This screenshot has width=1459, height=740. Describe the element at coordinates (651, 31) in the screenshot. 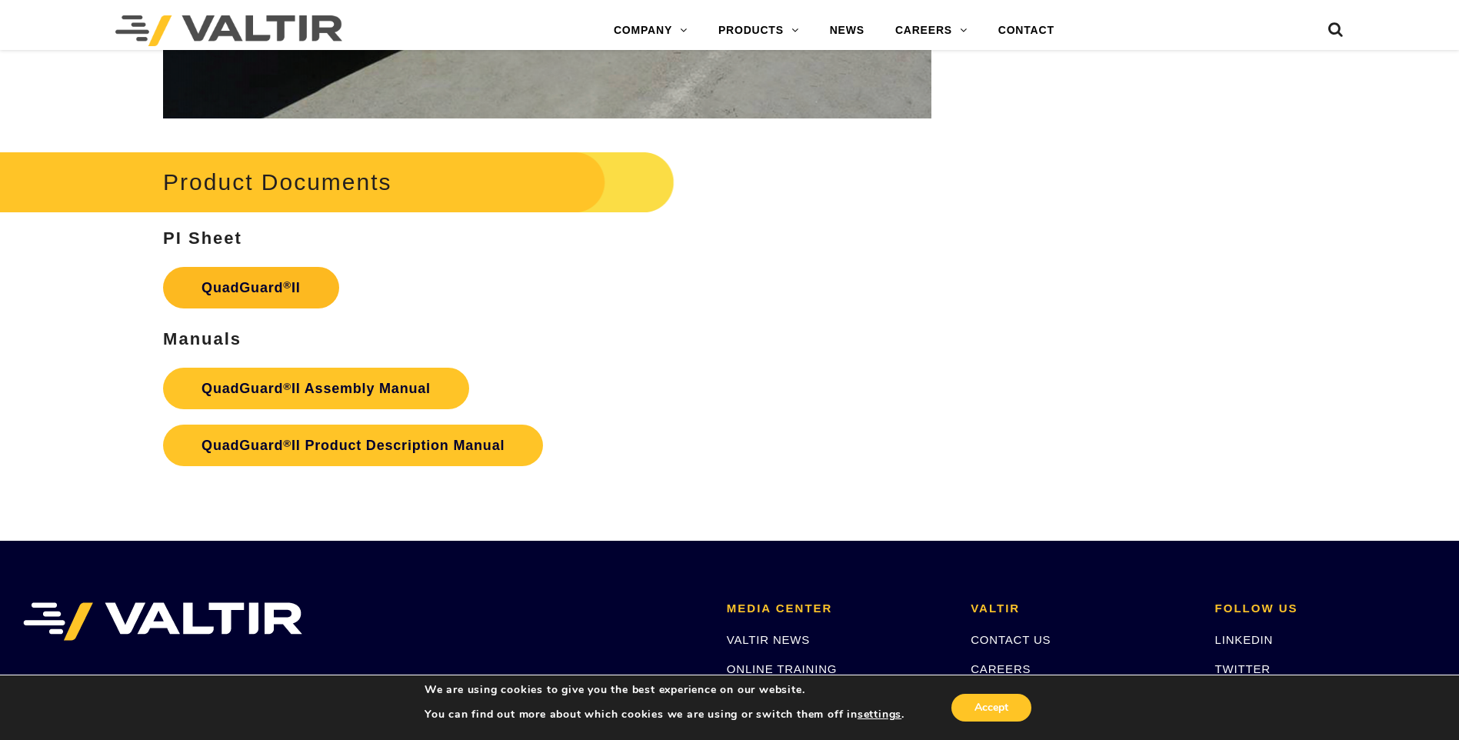

I see `a: COMPANY` at that location.